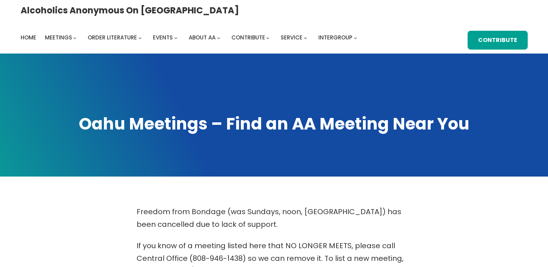 This screenshot has width=548, height=267. What do you see at coordinates (202, 38) in the screenshot?
I see `a: About AA` at bounding box center [202, 38].